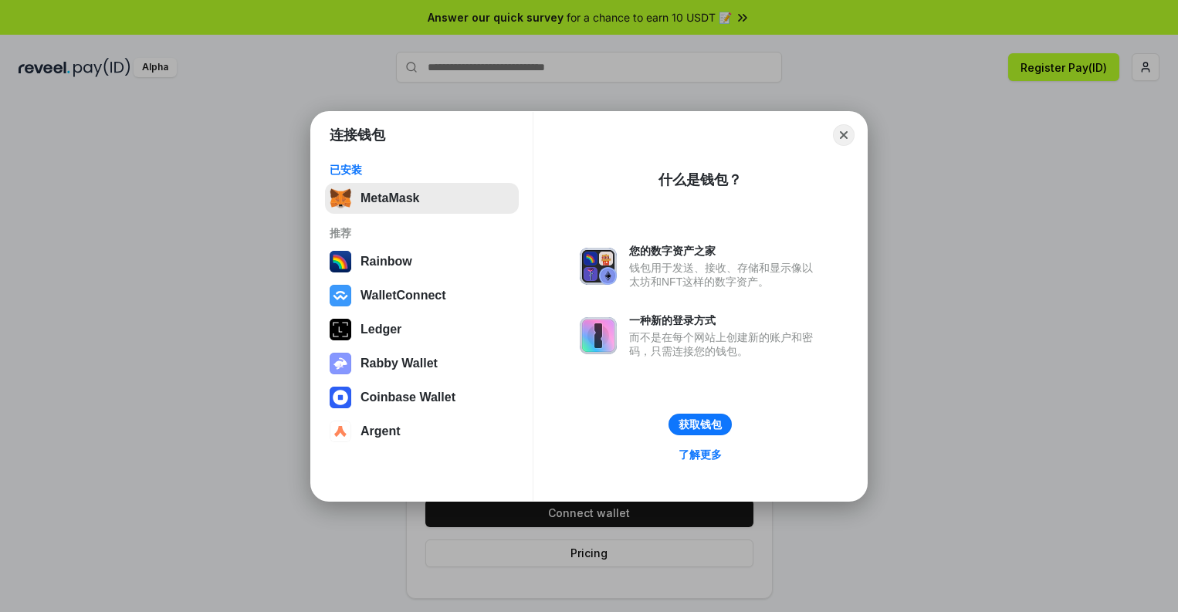  What do you see at coordinates (386, 262) in the screenshot?
I see `div: Rainbow` at bounding box center [386, 262].